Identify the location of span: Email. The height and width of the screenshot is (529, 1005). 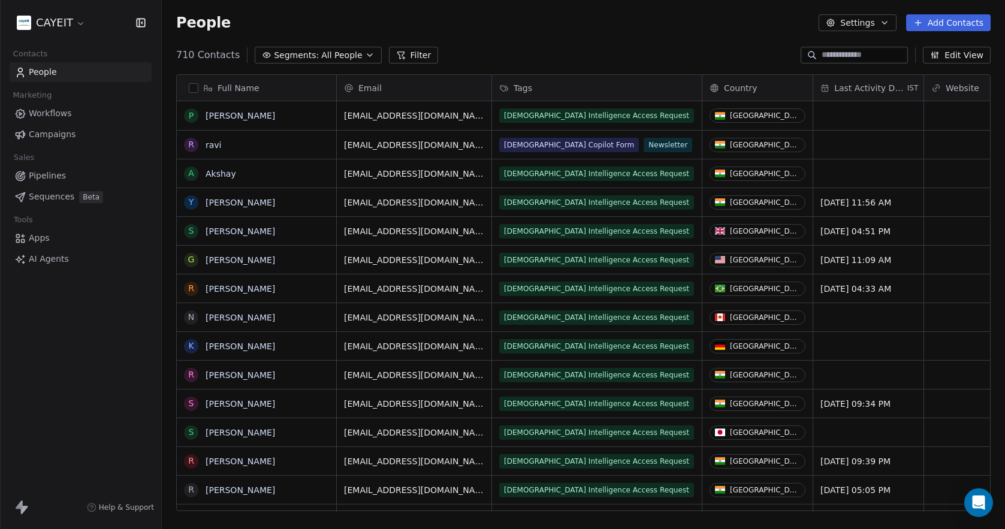
(370, 88).